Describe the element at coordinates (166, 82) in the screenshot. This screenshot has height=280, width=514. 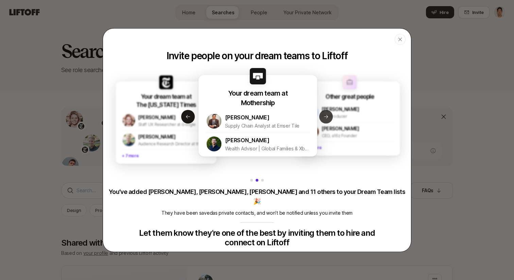
I see `img: 687a34b2_7ddc_43bc_9880_a22941ca4704.jpg` at that location.